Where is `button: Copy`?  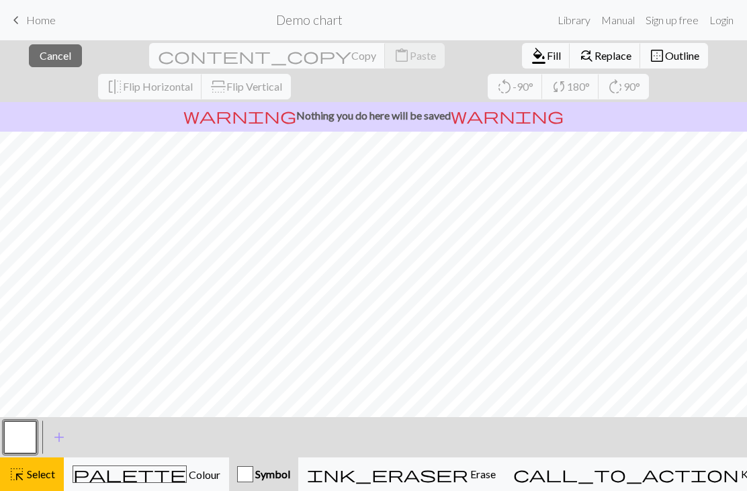
button: Copy is located at coordinates (267, 56).